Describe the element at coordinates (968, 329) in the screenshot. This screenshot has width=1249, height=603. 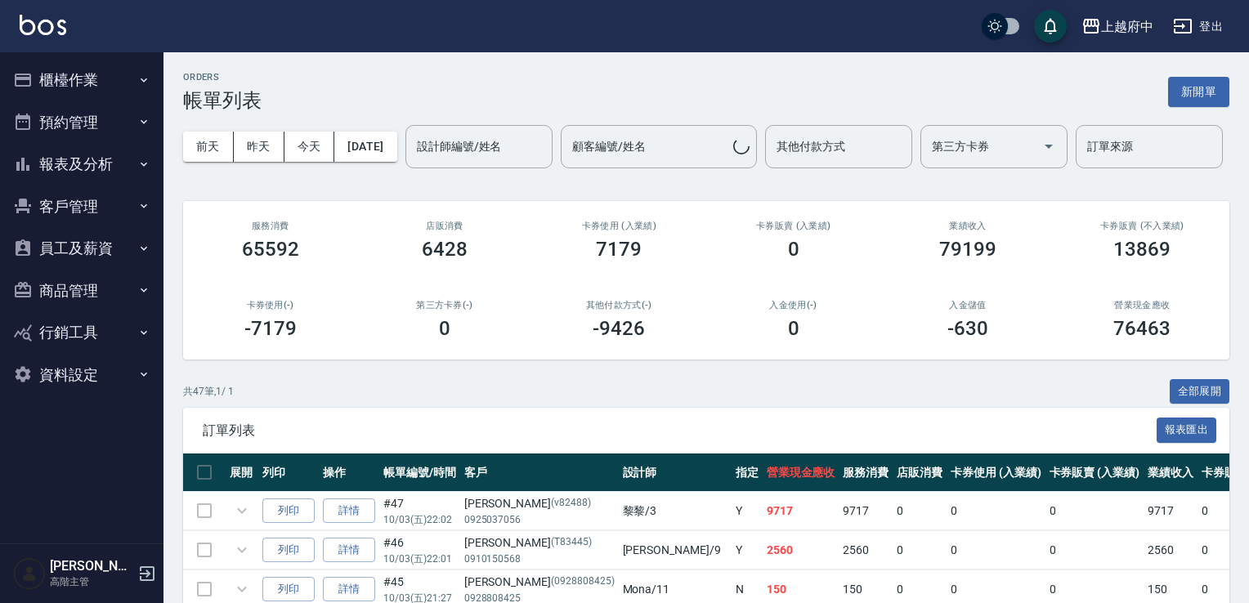
I see `h3: -630` at that location.